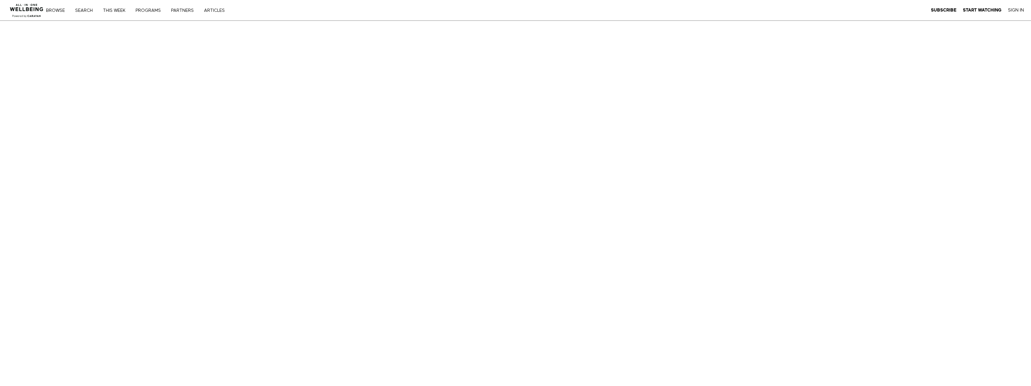 Image resolution: width=1031 pixels, height=386 pixels. What do you see at coordinates (983, 10) in the screenshot?
I see `strong: Start Watching` at bounding box center [983, 10].